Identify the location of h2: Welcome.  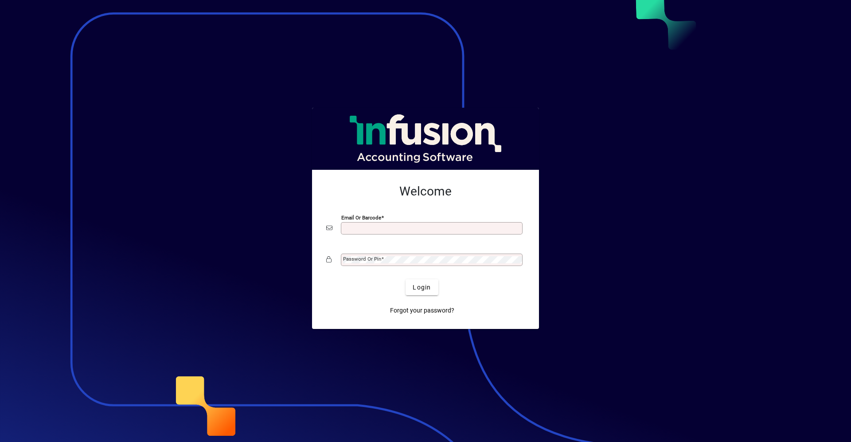
(426, 192).